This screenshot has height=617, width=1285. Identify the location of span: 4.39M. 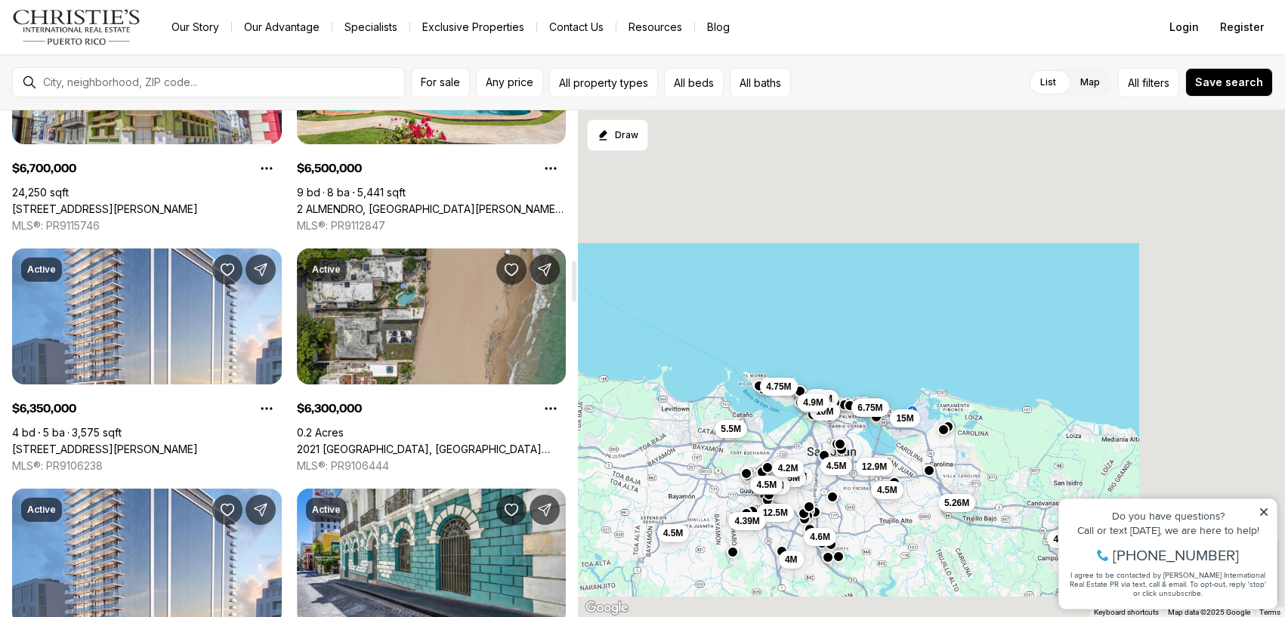
(747, 521).